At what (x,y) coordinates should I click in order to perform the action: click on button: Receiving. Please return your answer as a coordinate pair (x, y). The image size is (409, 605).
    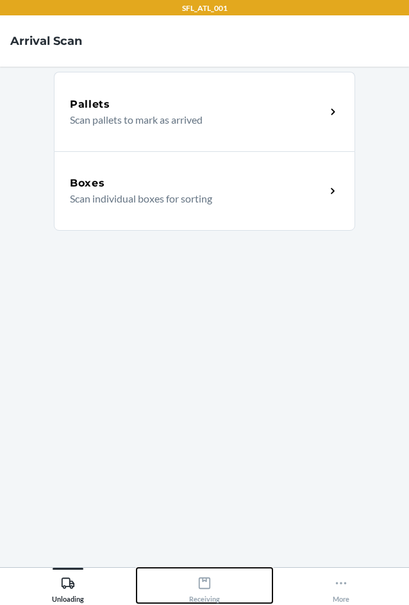
    Looking at the image, I should click on (204, 585).